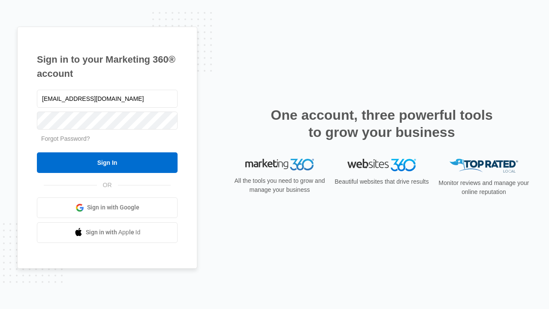  What do you see at coordinates (280, 165) in the screenshot?
I see `img: Marketing 360` at bounding box center [280, 165].